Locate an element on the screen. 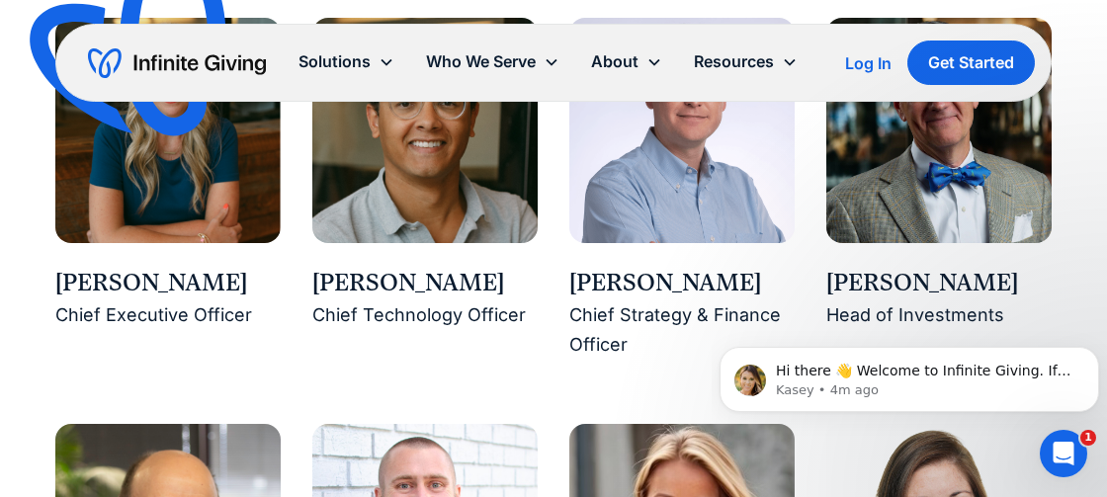 This screenshot has height=497, width=1107. div: Chief Strategy & Finance Officer is located at coordinates (682, 330).